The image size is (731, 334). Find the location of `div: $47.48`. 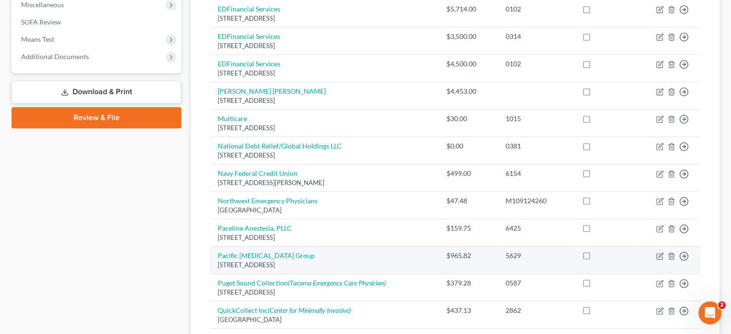

div: $47.48 is located at coordinates (468, 201).